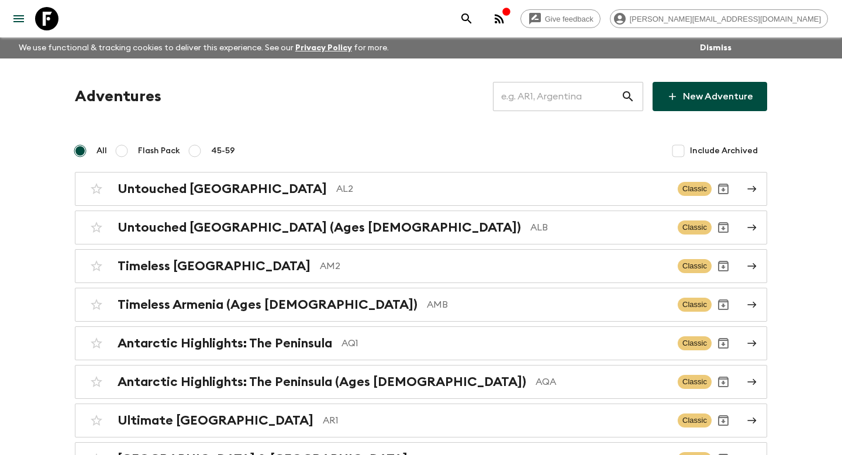  Describe the element at coordinates (203, 48) in the screenshot. I see `p: We use functional & tracking cookies to deliver this experience. See our for more.` at that location.